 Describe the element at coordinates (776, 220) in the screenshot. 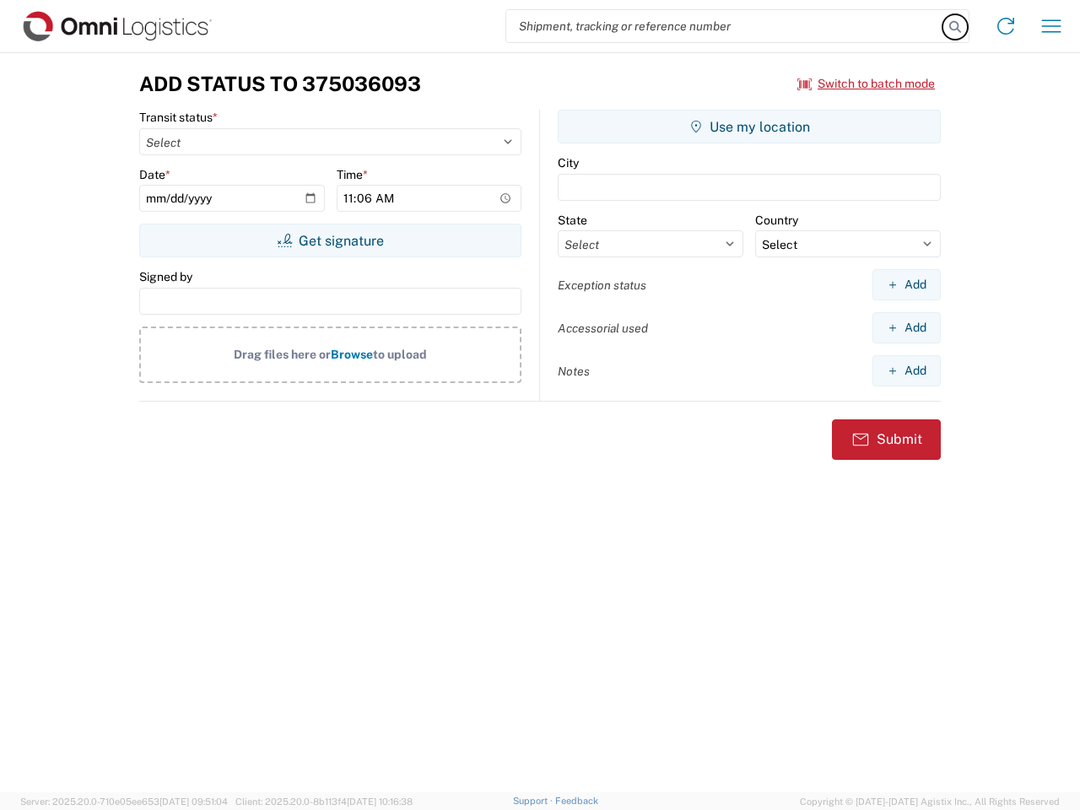

I see `label: Country` at that location.